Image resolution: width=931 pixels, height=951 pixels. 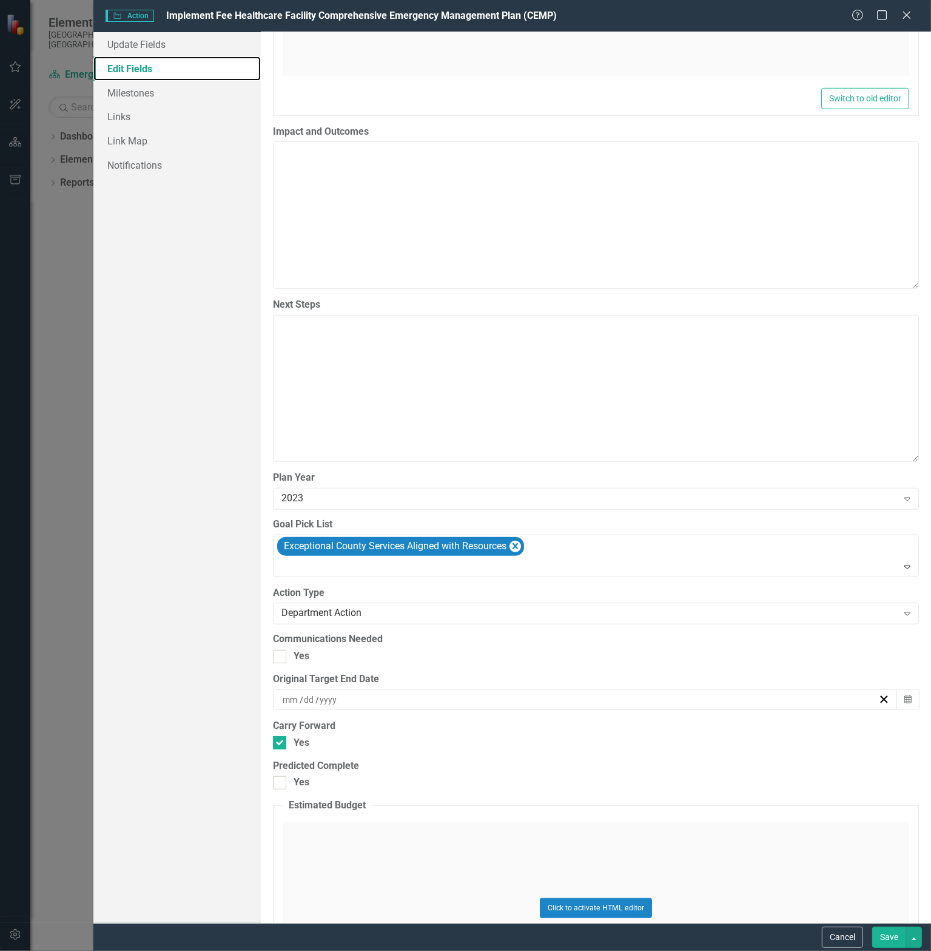 What do you see at coordinates (177, 116) in the screenshot?
I see `a: Links` at bounding box center [177, 116].